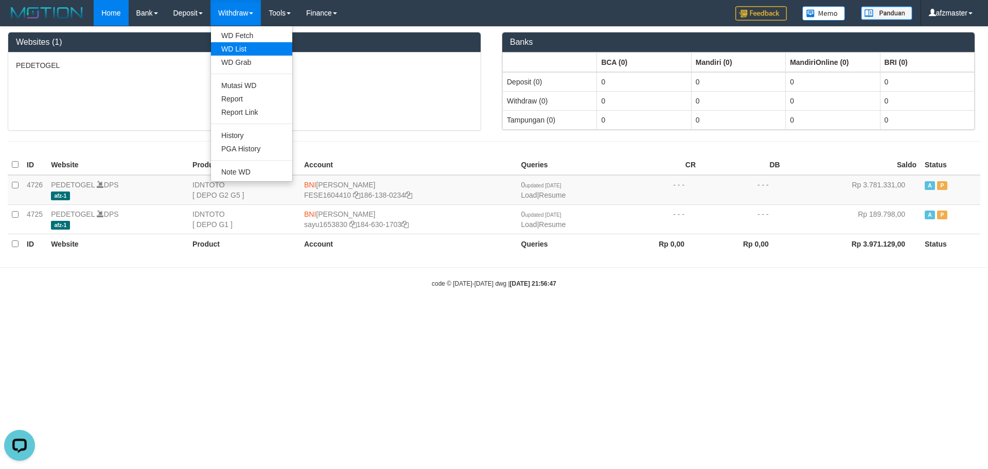 This screenshot has height=469, width=988. Describe the element at coordinates (20, 20) in the screenshot. I see `button: Open LiveChat chat widget` at that location.